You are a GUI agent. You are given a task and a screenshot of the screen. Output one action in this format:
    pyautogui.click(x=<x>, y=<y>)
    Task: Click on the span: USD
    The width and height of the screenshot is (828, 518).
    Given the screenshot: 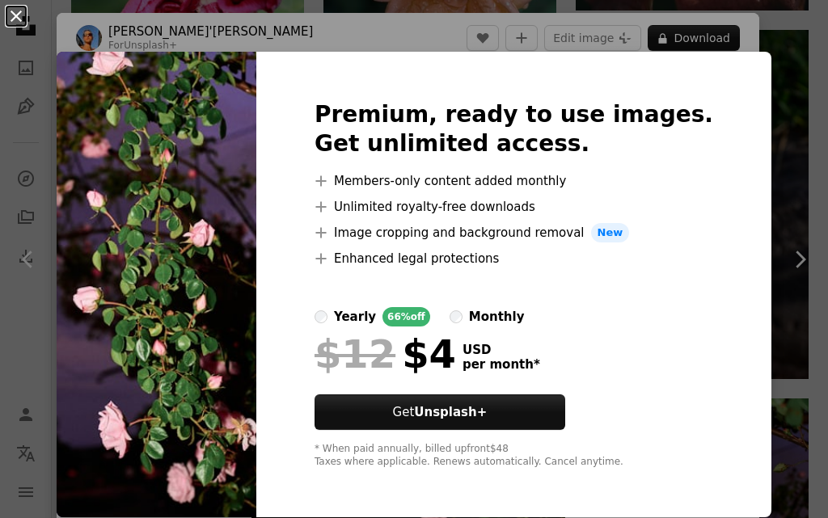 What is the action you would take?
    pyautogui.click(x=501, y=350)
    